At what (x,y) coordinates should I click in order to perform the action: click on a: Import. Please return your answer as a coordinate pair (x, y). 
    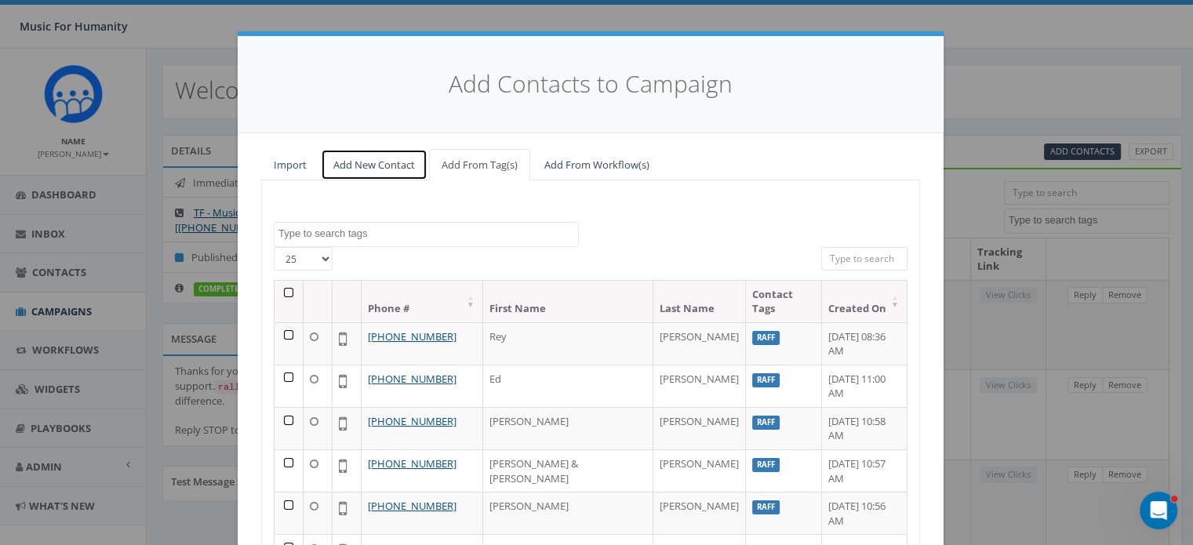
    Looking at the image, I should click on (290, 165).